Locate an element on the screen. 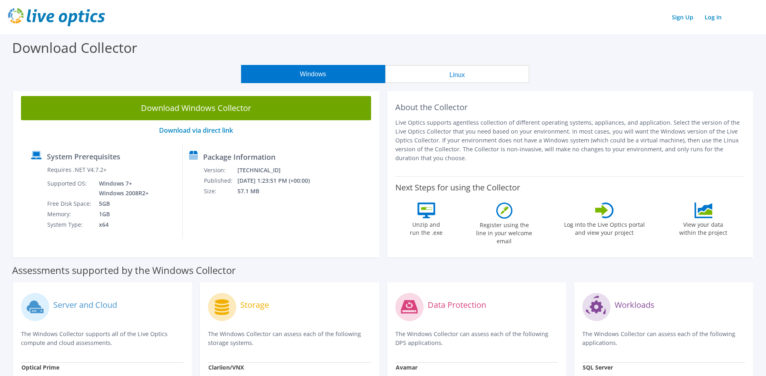 Image resolution: width=766 pixels, height=376 pixels. label: Workloads is located at coordinates (634, 305).